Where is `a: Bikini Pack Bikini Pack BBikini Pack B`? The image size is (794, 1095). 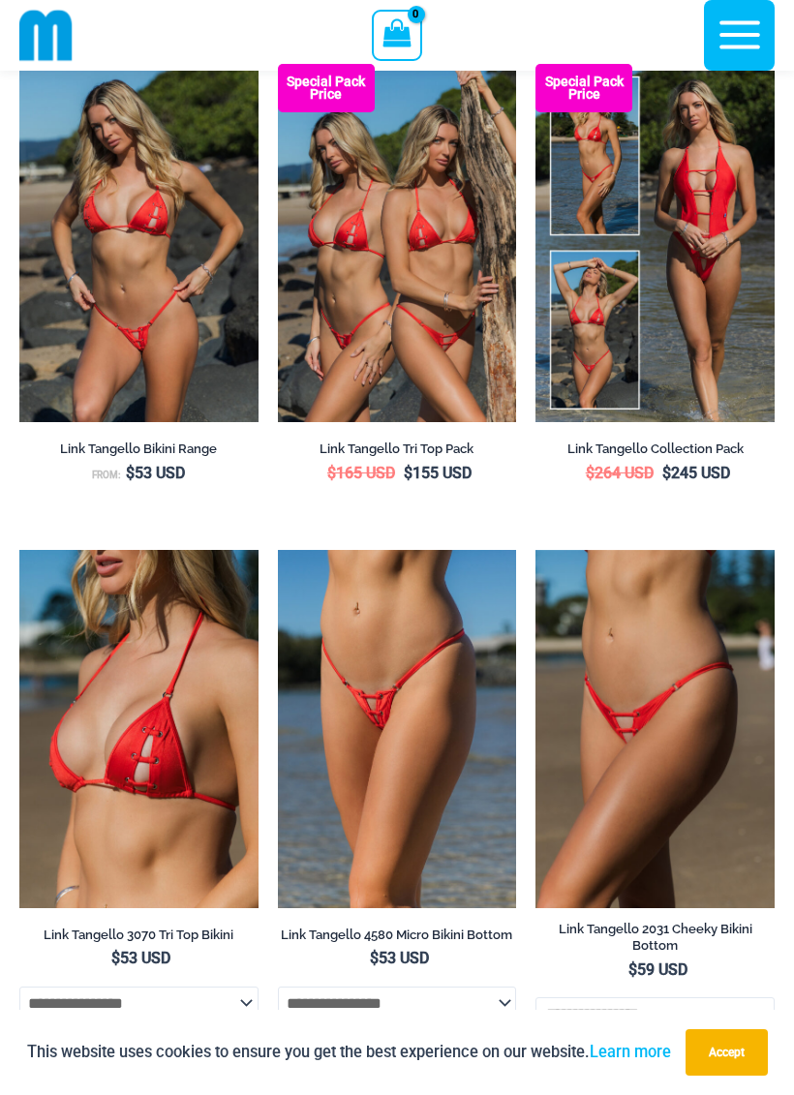 a: Bikini Pack Bikini Pack BBikini Pack B is located at coordinates (397, 243).